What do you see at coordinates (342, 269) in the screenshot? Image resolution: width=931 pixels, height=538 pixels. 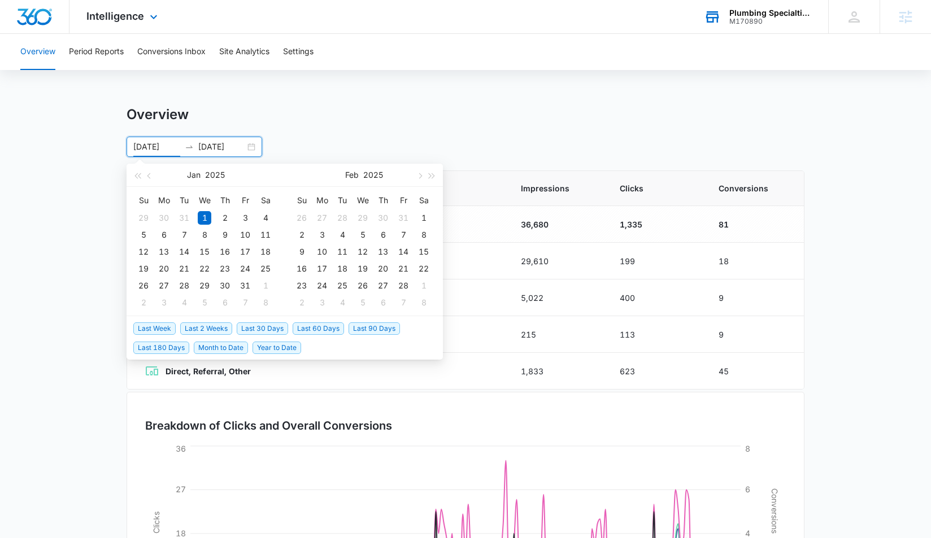 I see `td: 2025-02-18` at bounding box center [342, 269].